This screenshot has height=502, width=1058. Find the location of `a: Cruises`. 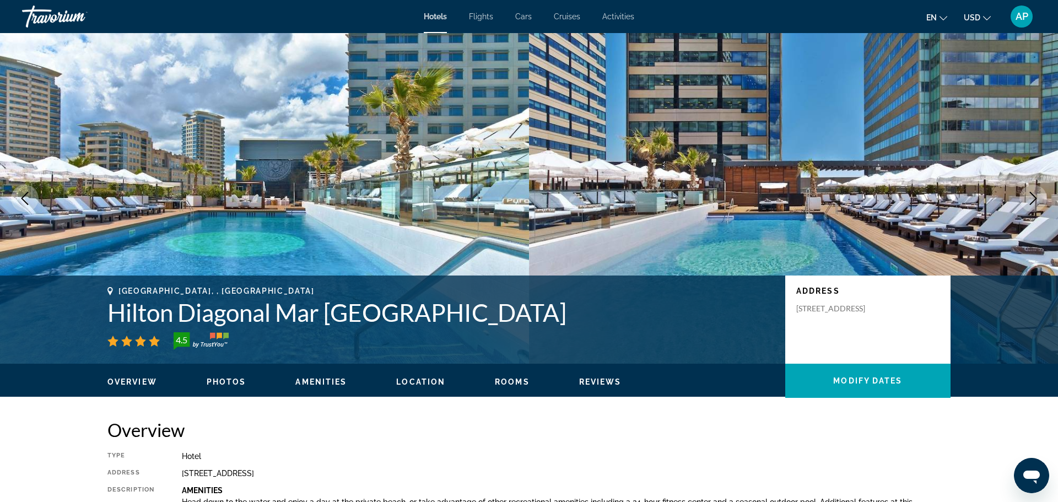

a: Cruises is located at coordinates (567, 17).